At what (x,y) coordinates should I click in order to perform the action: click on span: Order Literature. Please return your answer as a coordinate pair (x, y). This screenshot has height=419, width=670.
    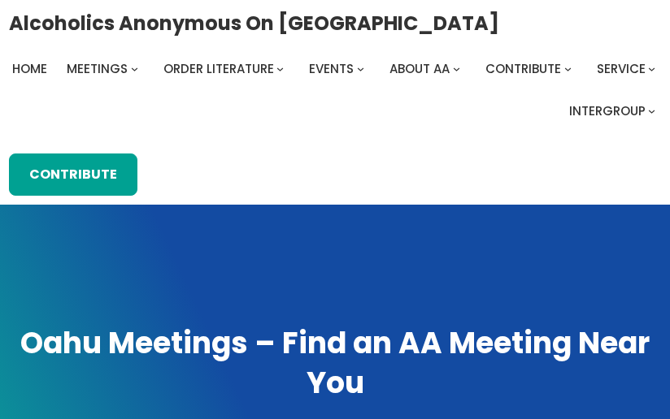
    Looking at the image, I should click on (219, 68).